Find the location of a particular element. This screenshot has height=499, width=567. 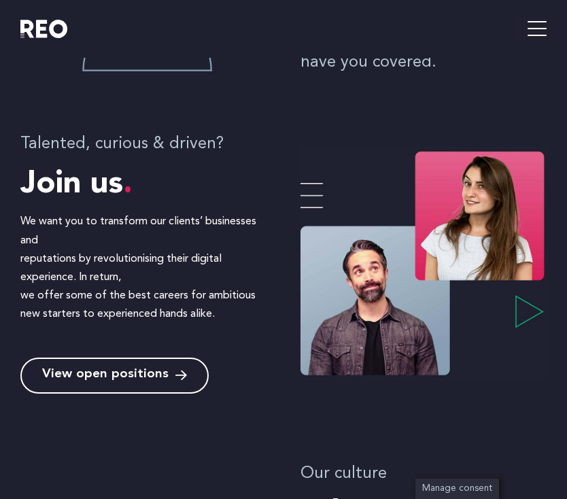

span: View open positions is located at coordinates (105, 375).